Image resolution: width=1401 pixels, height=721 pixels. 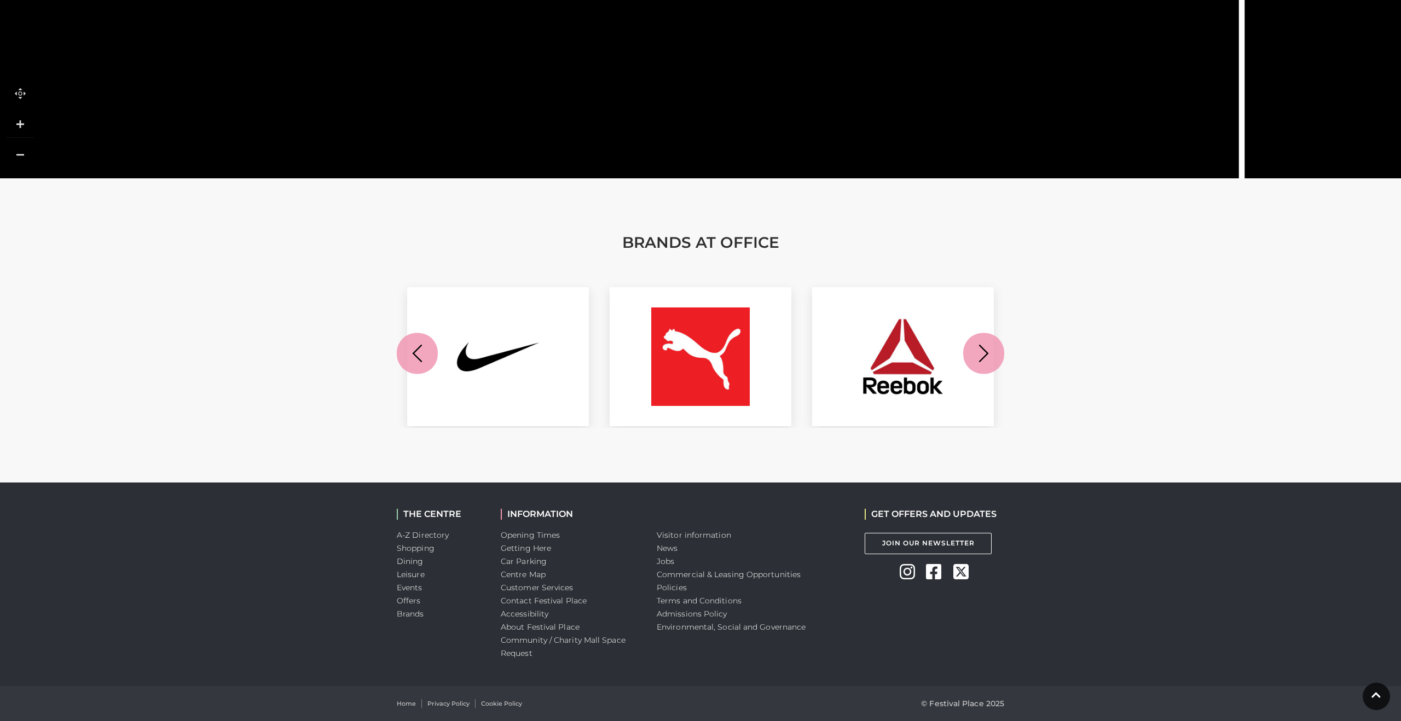 What do you see at coordinates (570, 514) in the screenshot?
I see `h2: INFORMATION` at bounding box center [570, 514].